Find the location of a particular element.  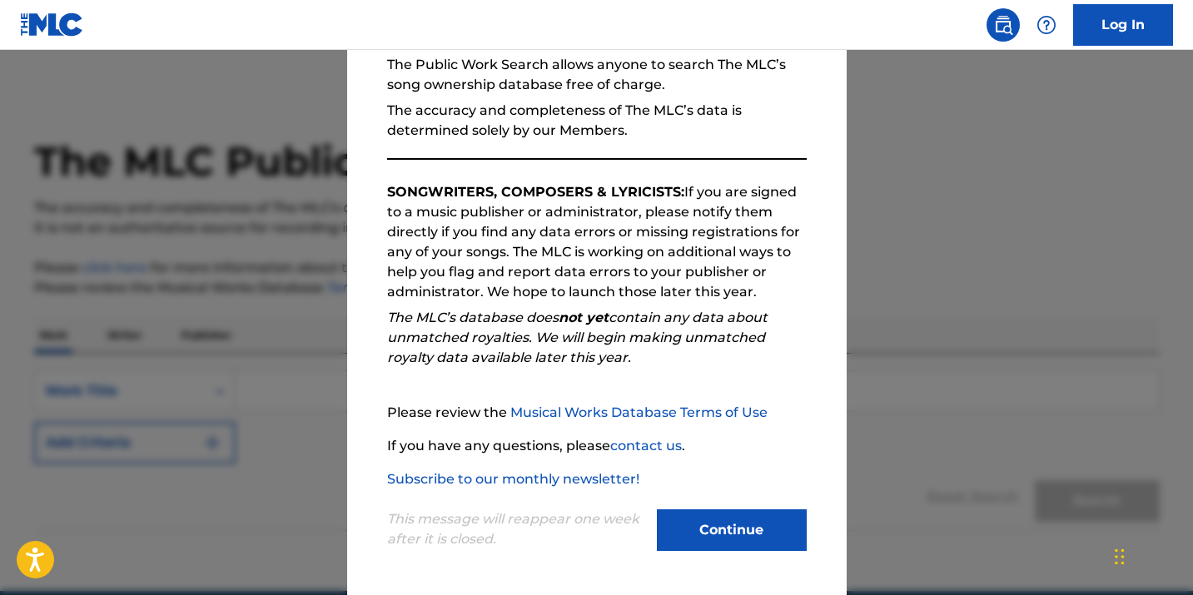

strong: not yet is located at coordinates (584, 317).